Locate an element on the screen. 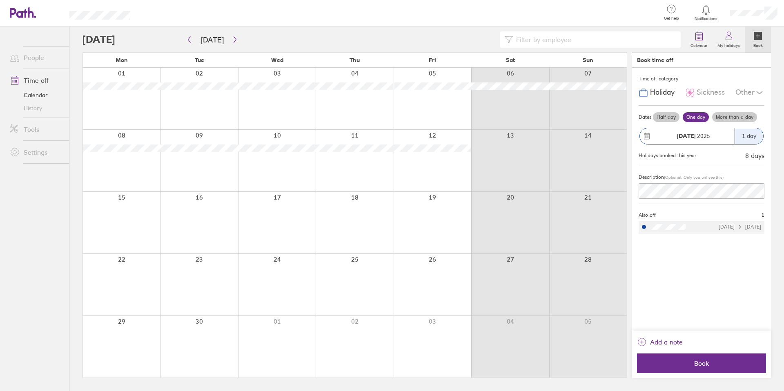 The width and height of the screenshot is (784, 391). span: Fri is located at coordinates (432, 60).